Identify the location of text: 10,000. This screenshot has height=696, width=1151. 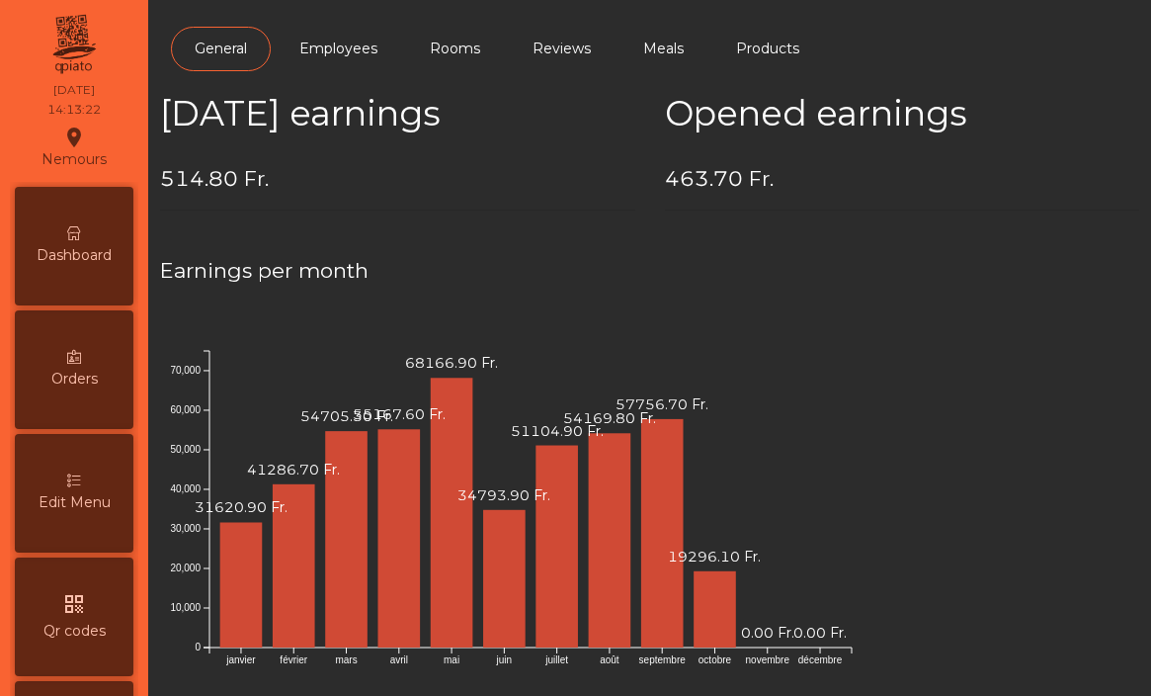
(185, 607).